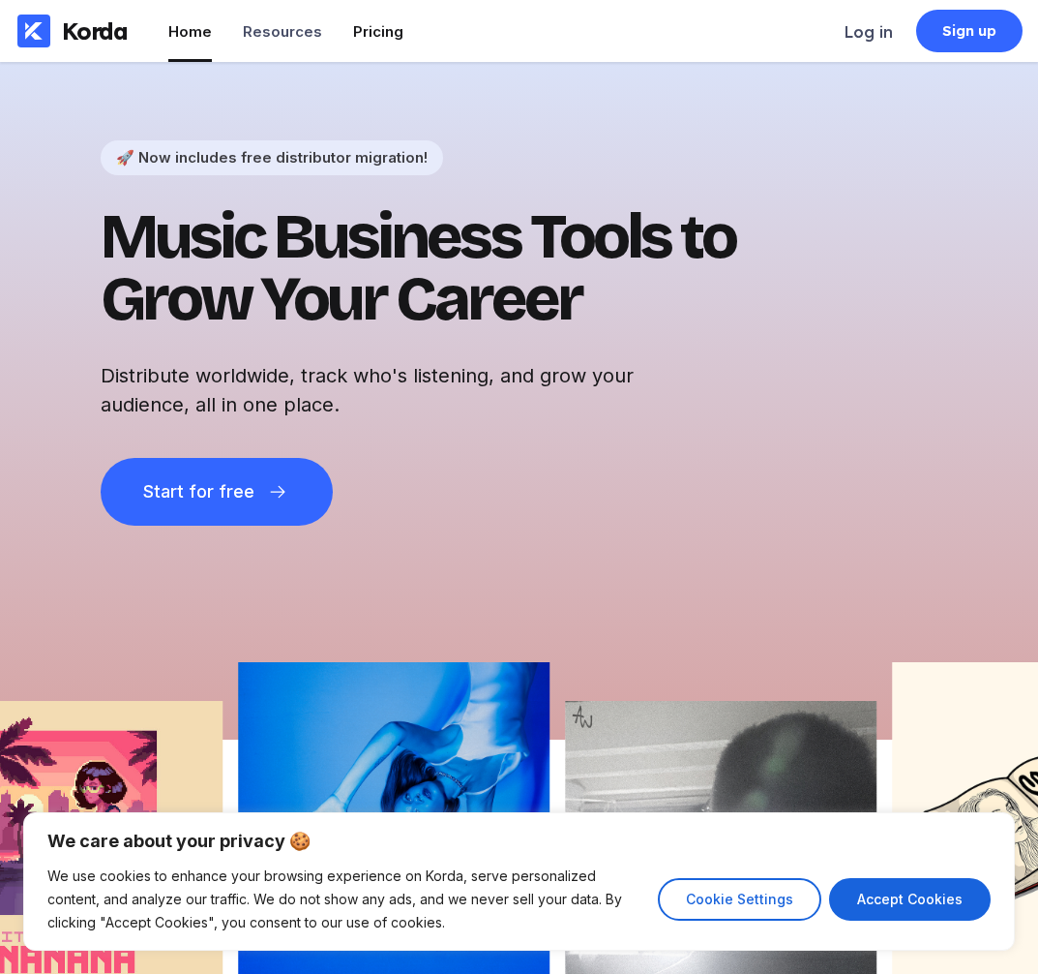  I want to click on div: Start for free, so click(198, 492).